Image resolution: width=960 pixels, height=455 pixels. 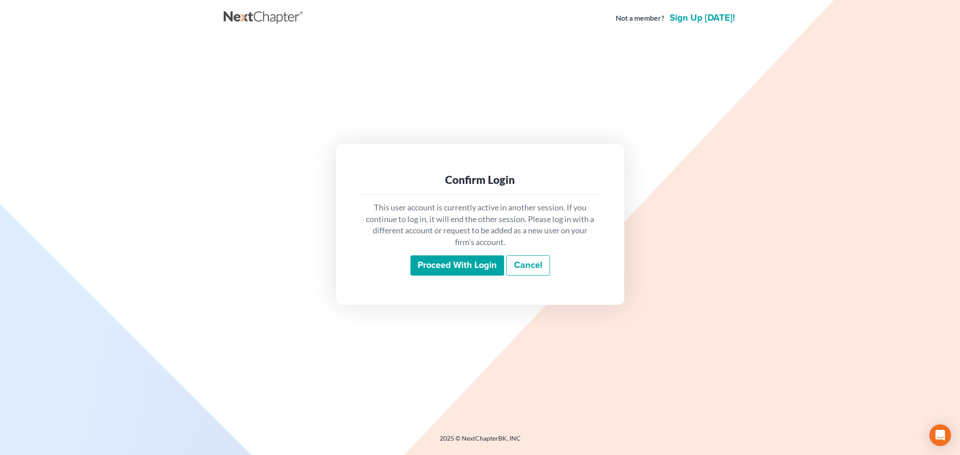 I want to click on a: Cancel, so click(x=528, y=266).